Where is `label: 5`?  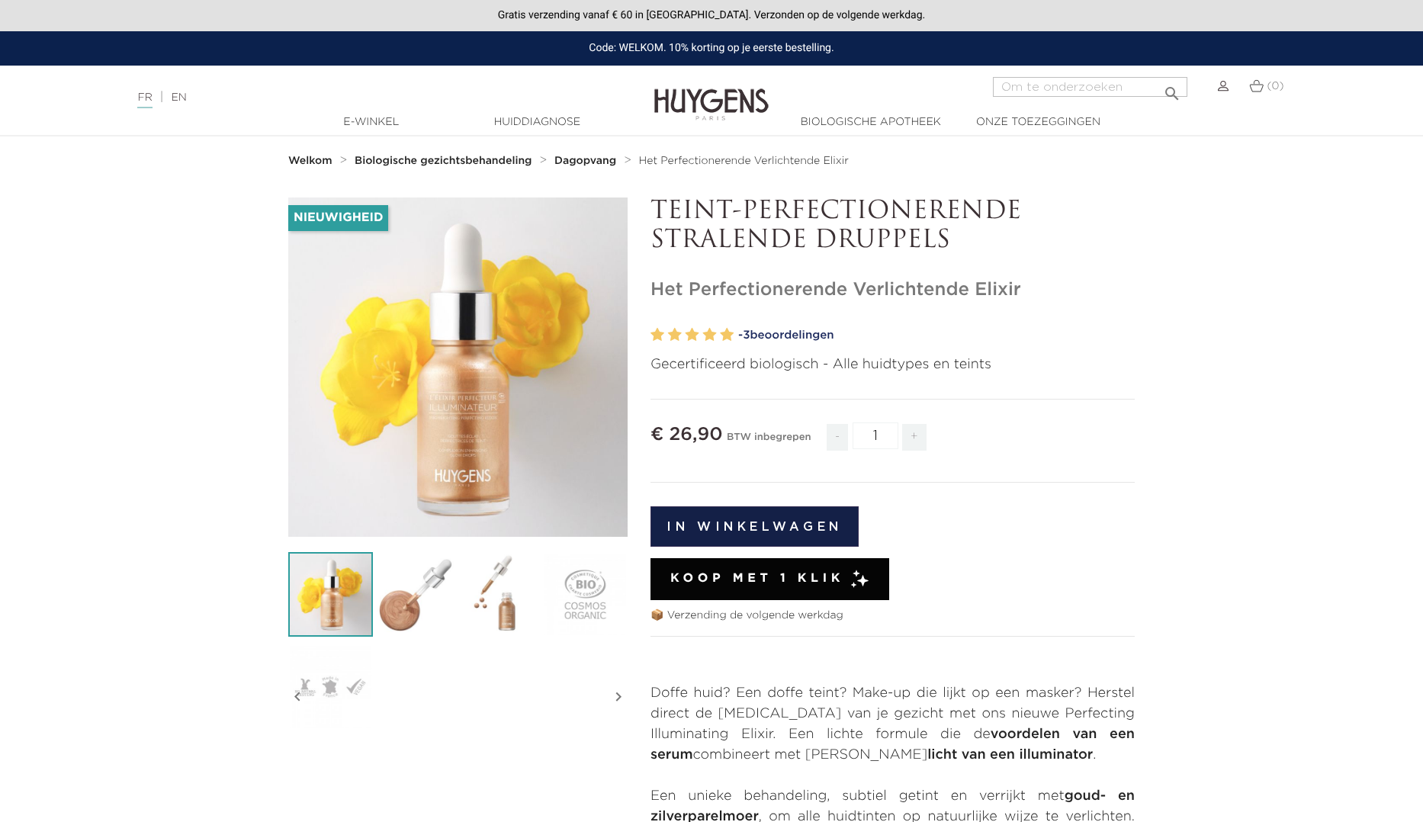
label: 5 is located at coordinates (727, 335).